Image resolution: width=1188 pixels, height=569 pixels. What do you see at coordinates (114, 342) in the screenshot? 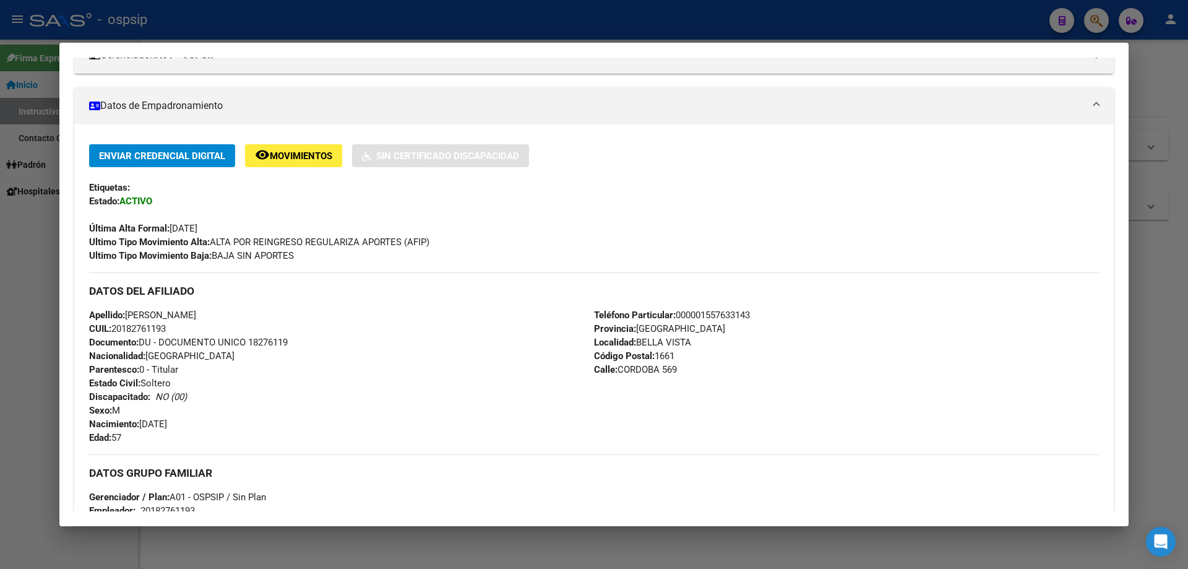
I see `strong: Documento:` at bounding box center [114, 342].